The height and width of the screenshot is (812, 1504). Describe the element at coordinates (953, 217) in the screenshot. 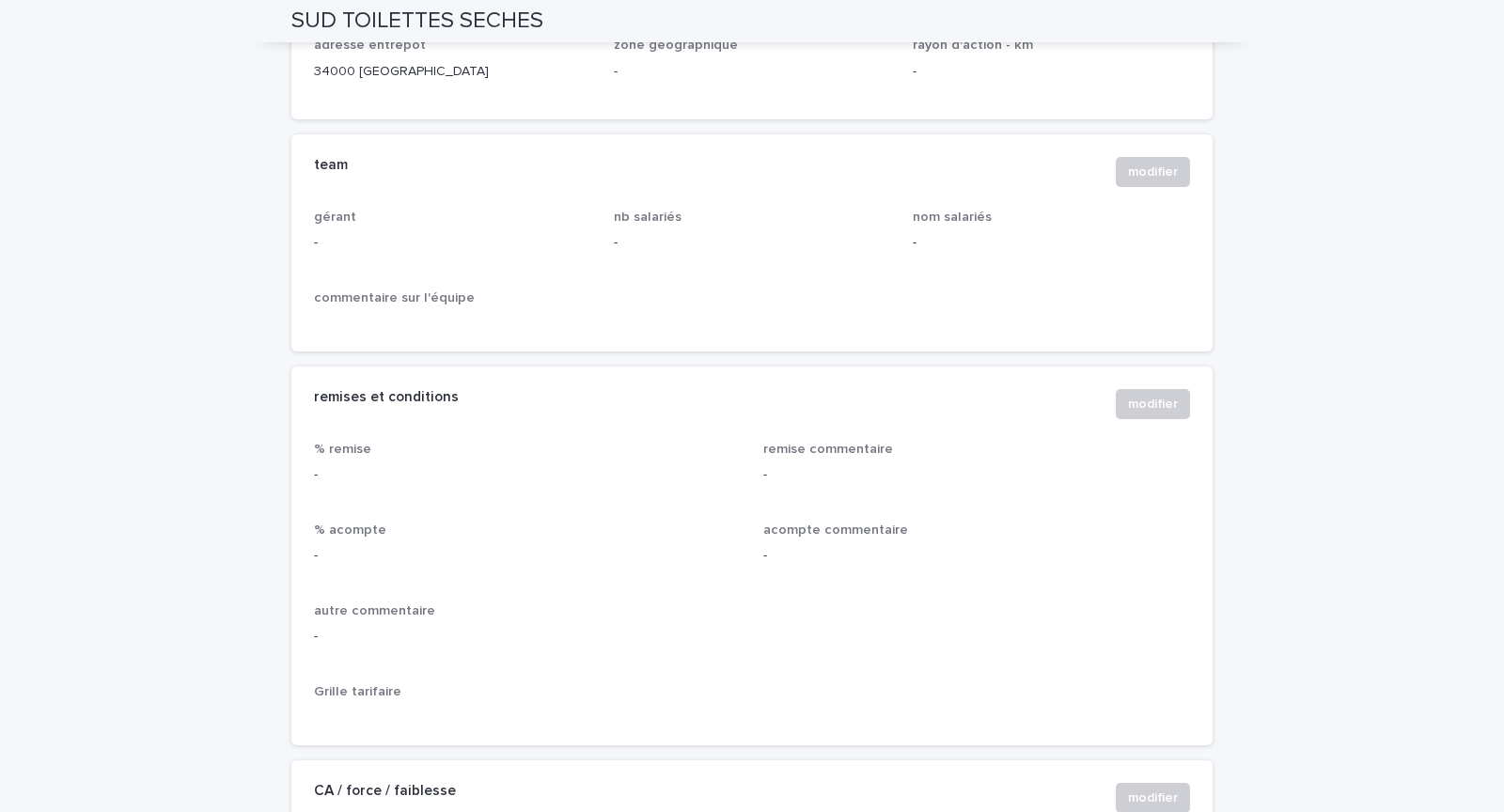

I see `span: nom salariés` at that location.